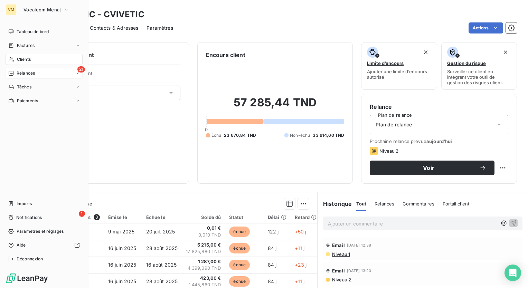 The width and height of the screenshot is (528, 288). What do you see at coordinates (456, 204) in the screenshot?
I see `span: Portail client` at bounding box center [456, 204].